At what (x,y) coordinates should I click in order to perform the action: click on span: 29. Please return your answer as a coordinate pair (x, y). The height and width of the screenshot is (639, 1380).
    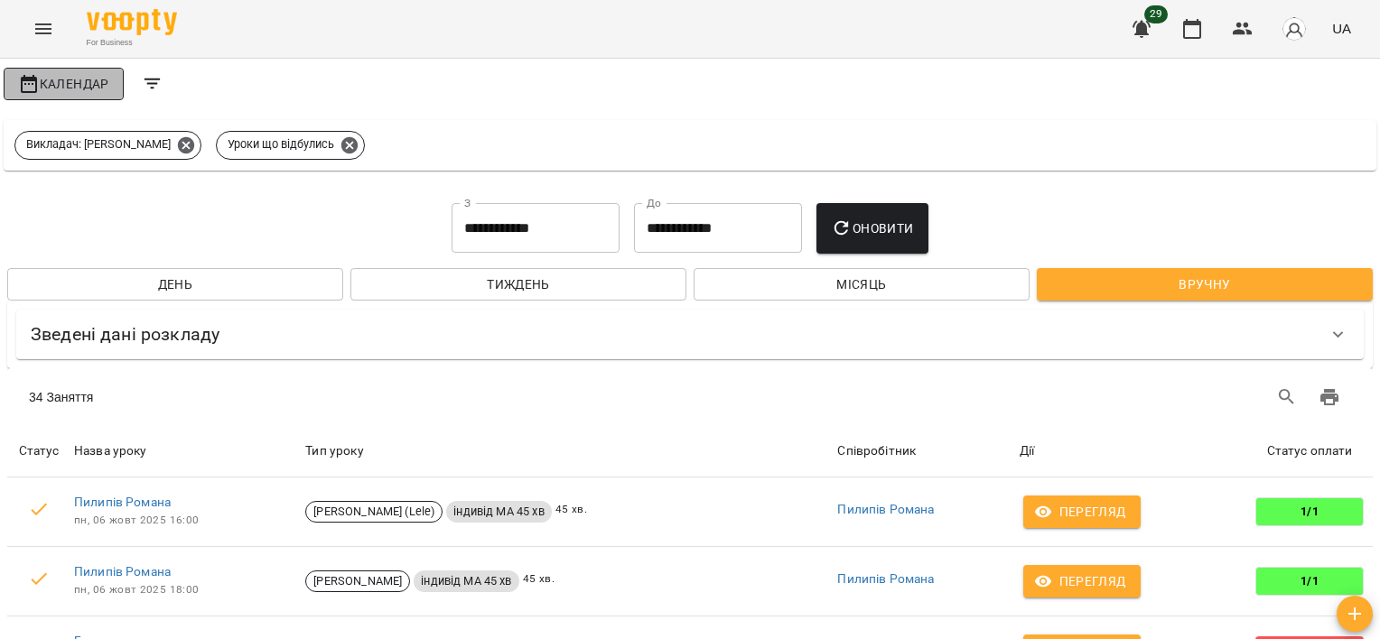
    Looking at the image, I should click on (1156, 14).